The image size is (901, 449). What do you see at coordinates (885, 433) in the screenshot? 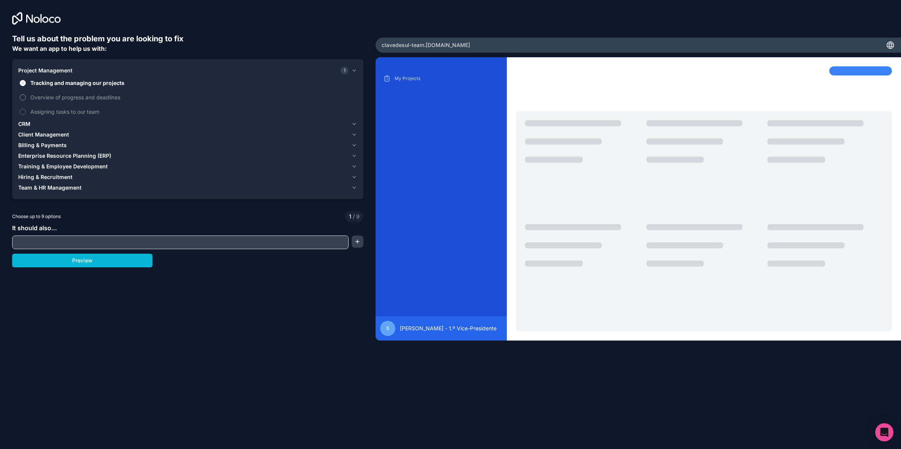
I see `div: Open Intercom Messenger` at bounding box center [885, 433].